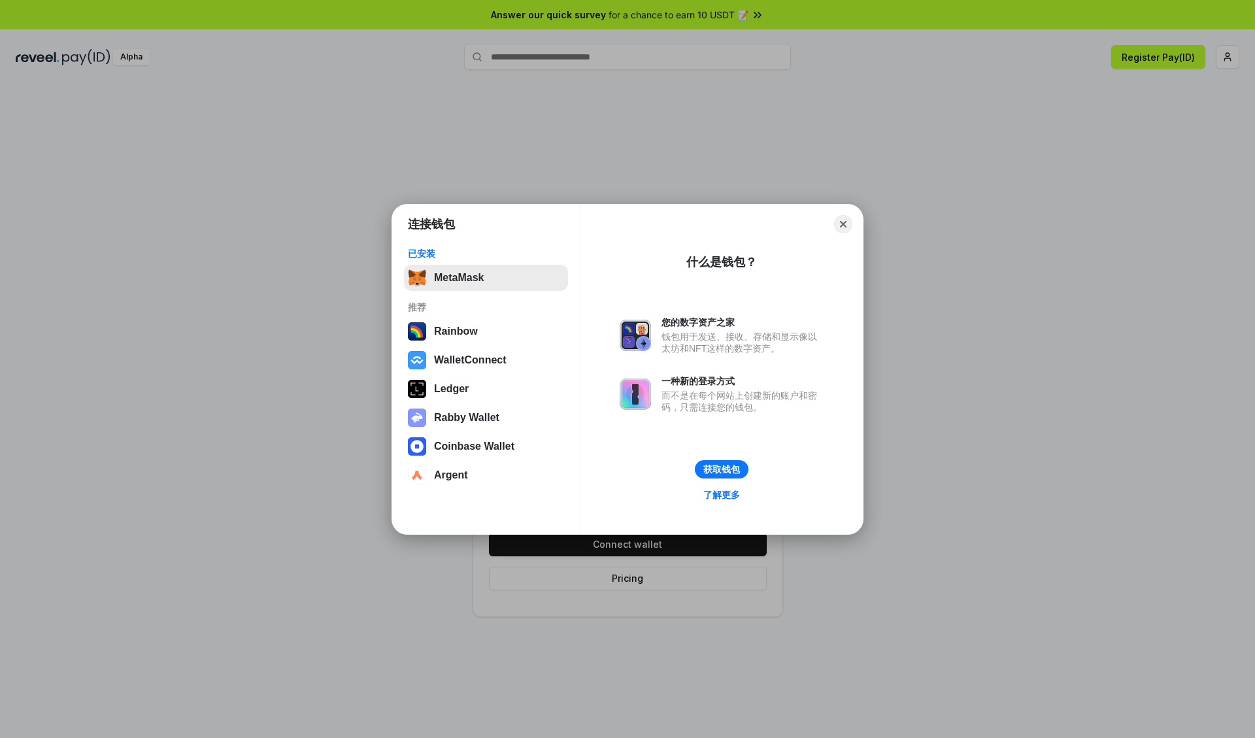 The height and width of the screenshot is (738, 1255). Describe the element at coordinates (470, 360) in the screenshot. I see `div: WalletConnect` at that location.